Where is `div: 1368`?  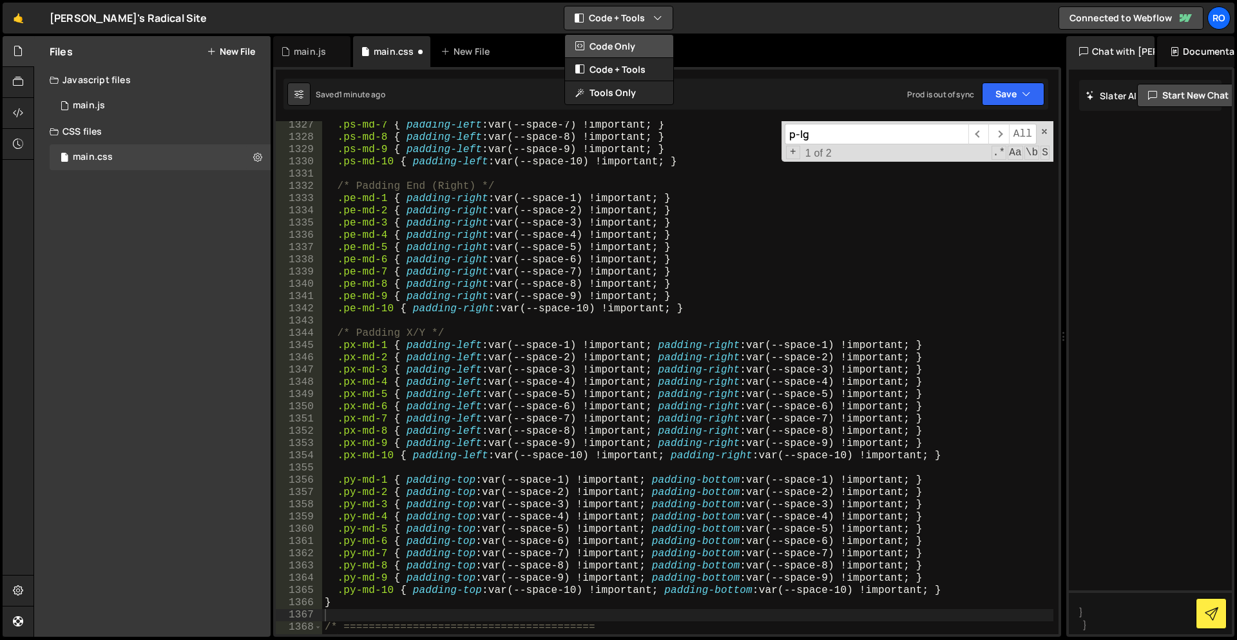
div: 1368 is located at coordinates (299, 627).